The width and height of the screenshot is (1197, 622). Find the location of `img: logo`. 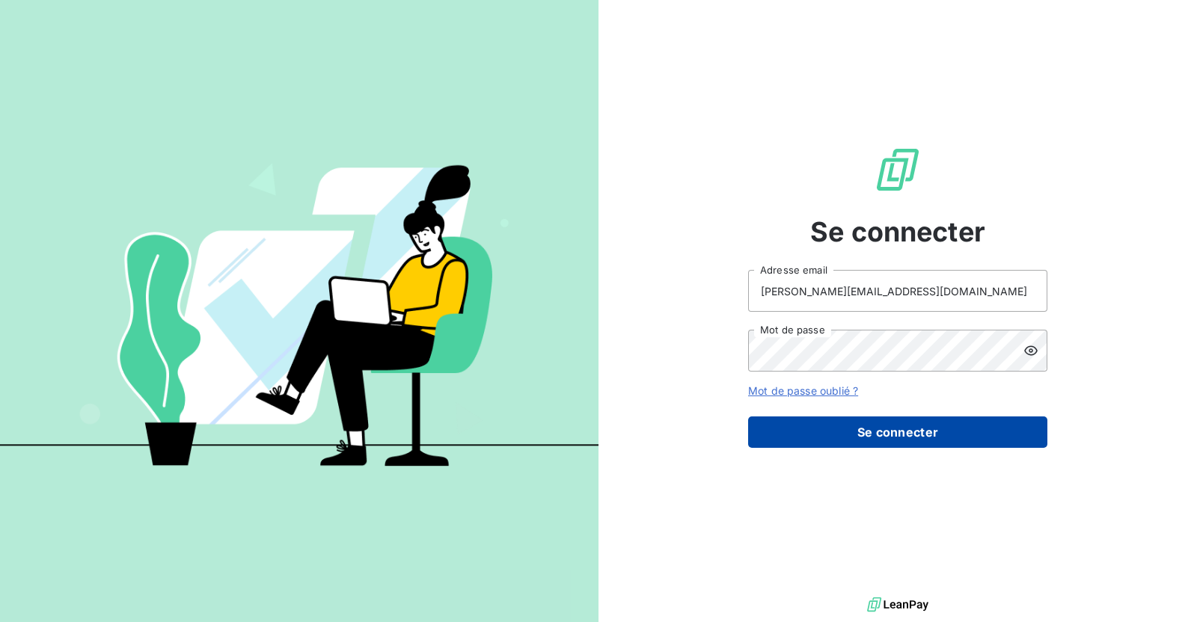

img: logo is located at coordinates (898, 605).